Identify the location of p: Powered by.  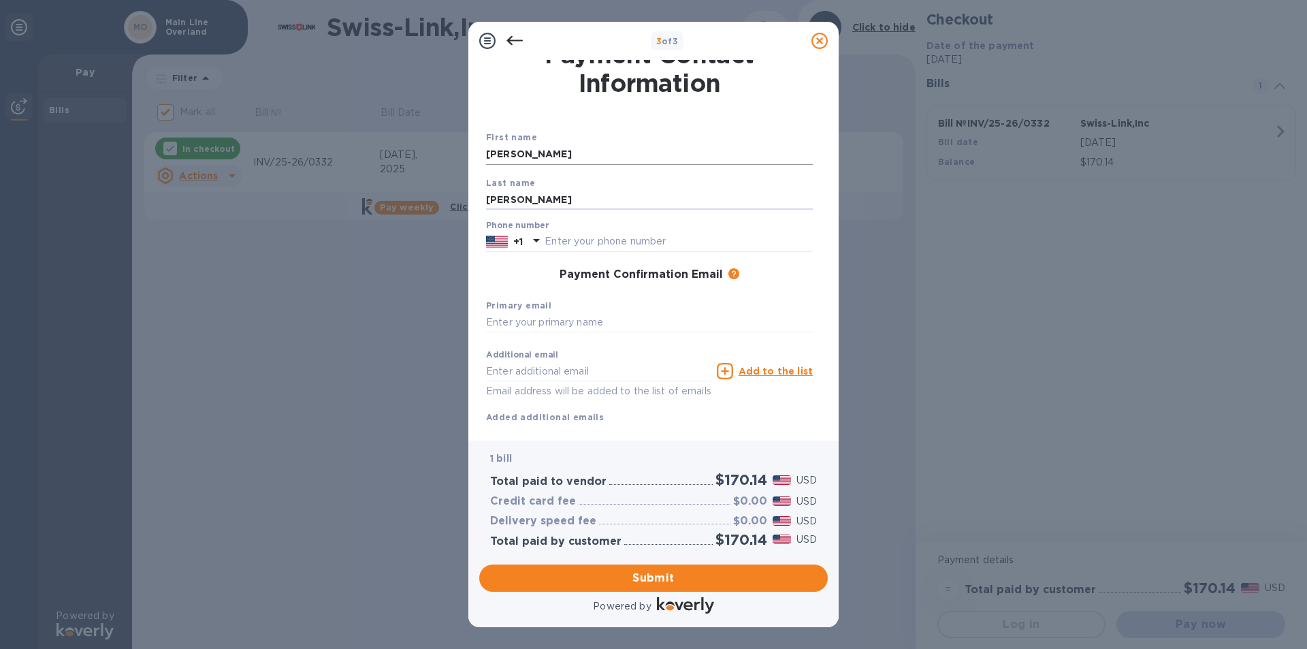
(622, 606).